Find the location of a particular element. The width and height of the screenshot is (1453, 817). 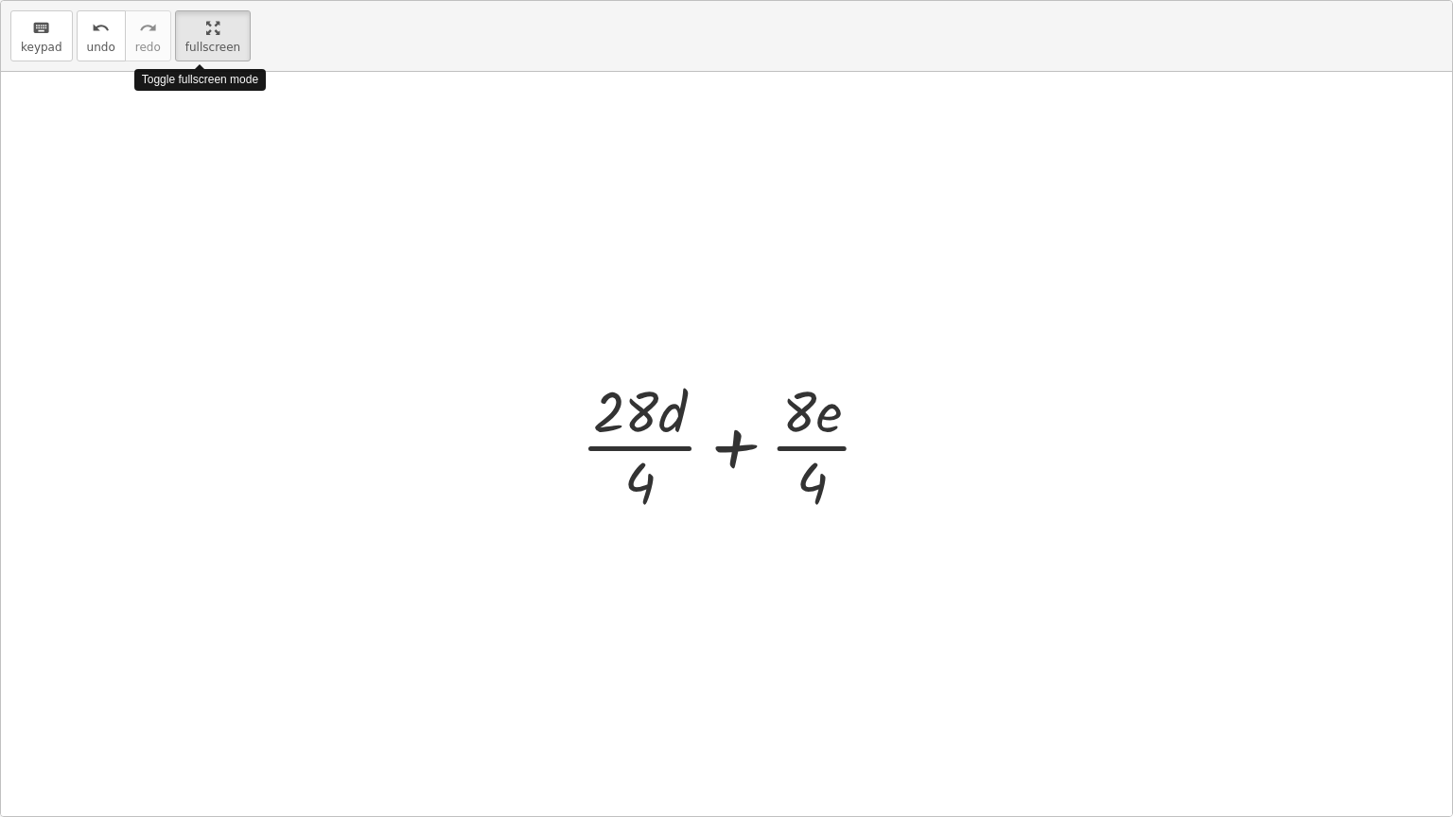

span: redo is located at coordinates (148, 47).